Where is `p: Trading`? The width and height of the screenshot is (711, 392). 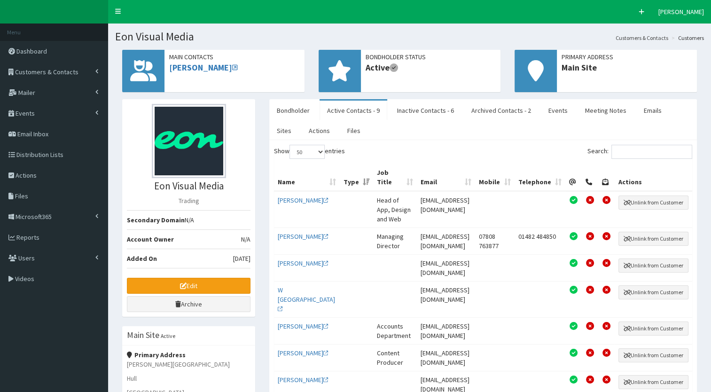
p: Trading is located at coordinates (188, 201).